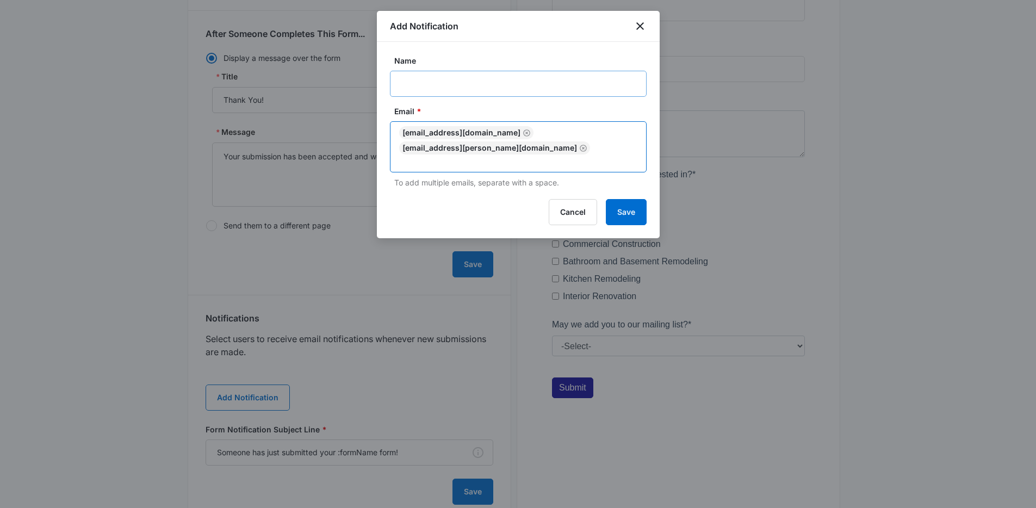  What do you see at coordinates (424, 26) in the screenshot?
I see `h1: Add Notification` at bounding box center [424, 26].